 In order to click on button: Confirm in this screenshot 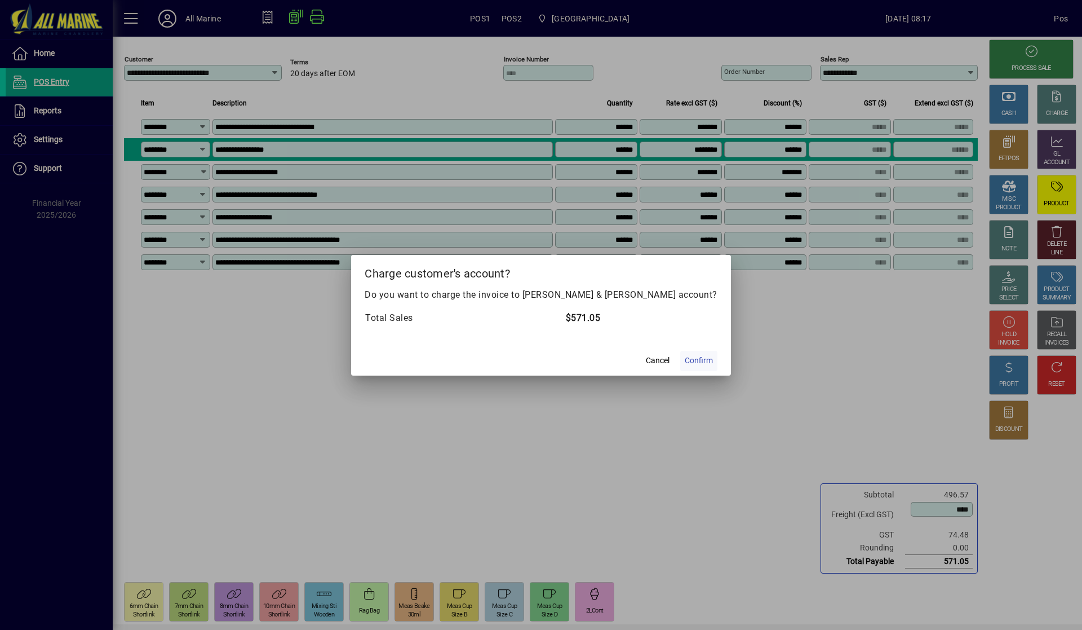, I will do `click(699, 361)`.